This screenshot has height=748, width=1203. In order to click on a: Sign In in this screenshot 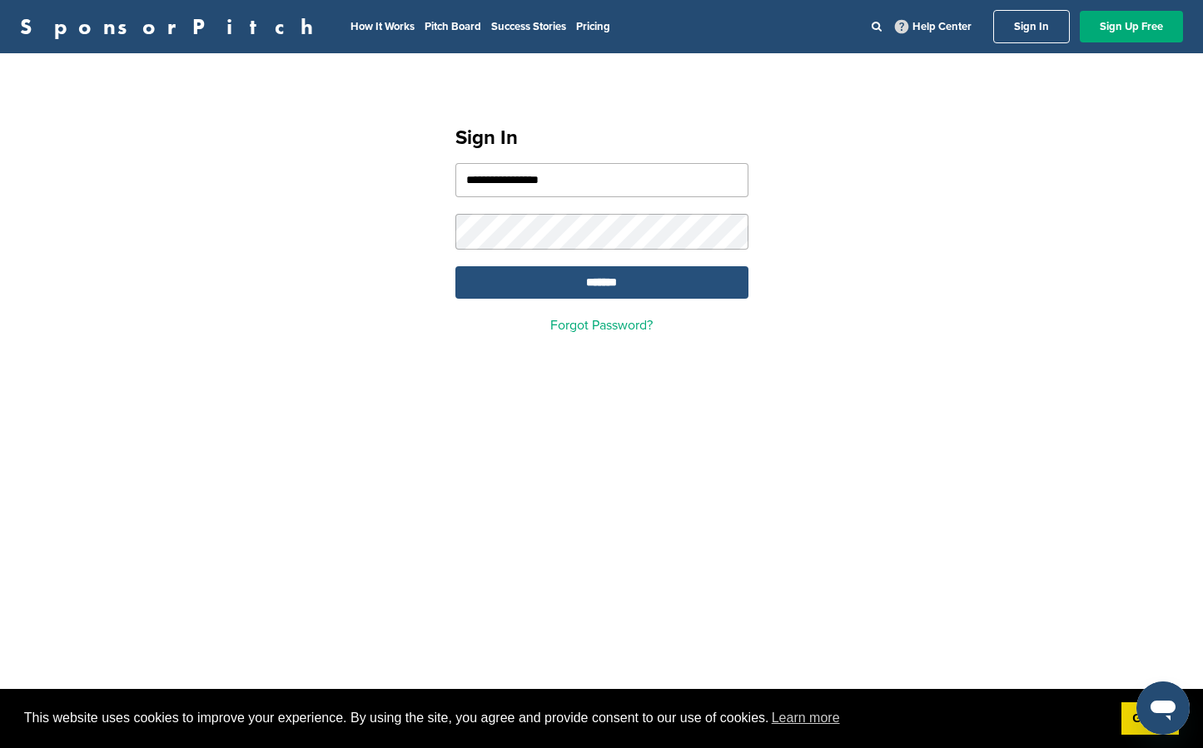, I will do `click(1031, 27)`.